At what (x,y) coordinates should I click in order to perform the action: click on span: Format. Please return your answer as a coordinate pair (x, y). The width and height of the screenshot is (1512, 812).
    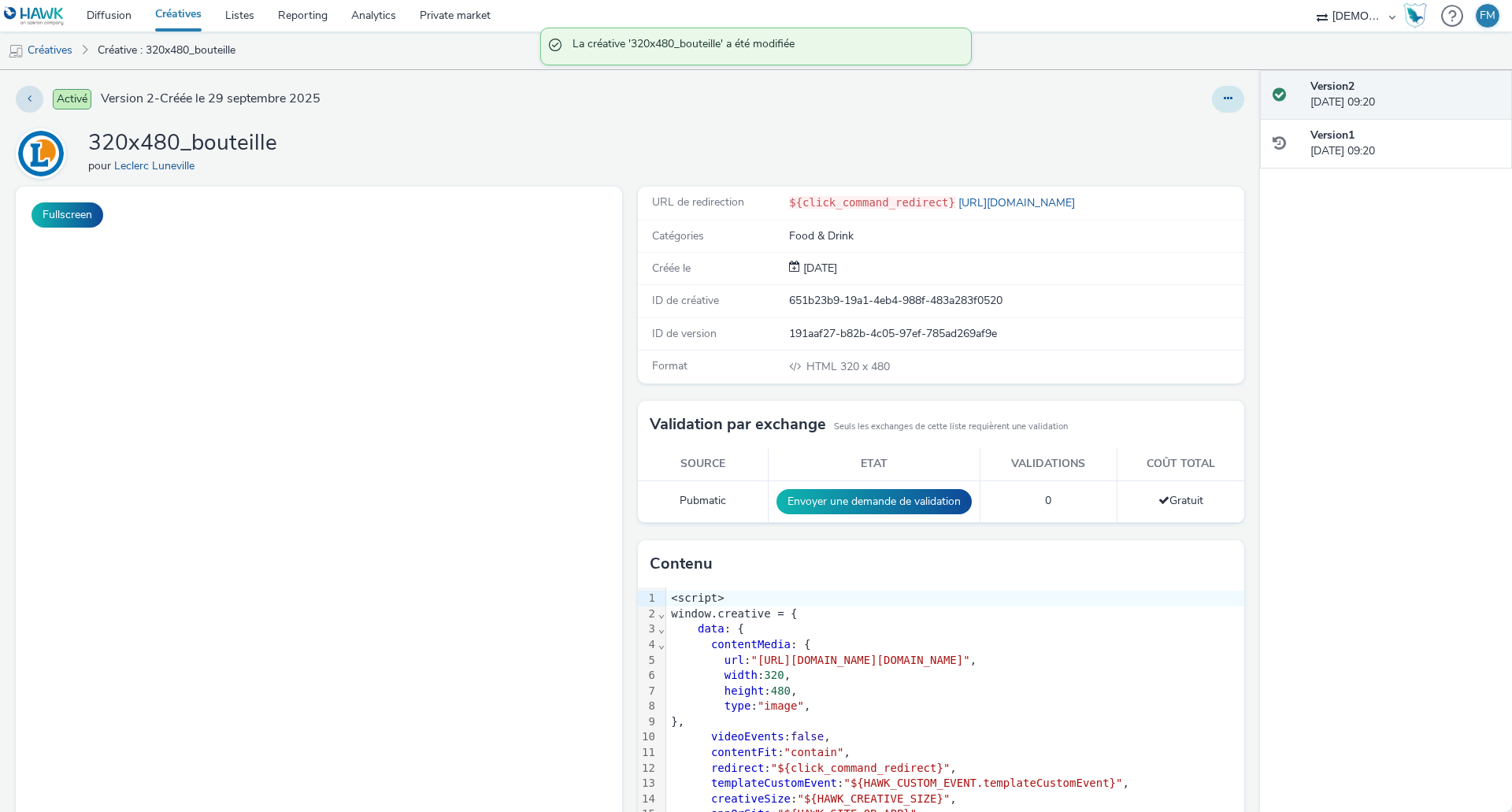
    Looking at the image, I should click on (669, 365).